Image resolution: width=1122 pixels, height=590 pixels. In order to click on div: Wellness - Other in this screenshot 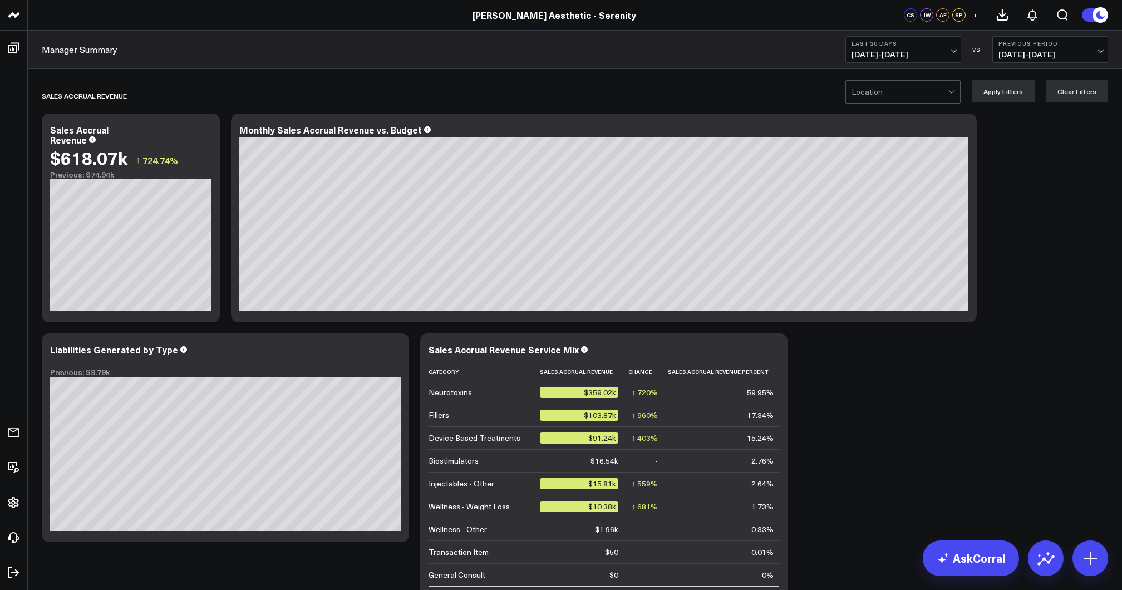, I will do `click(458, 529)`.